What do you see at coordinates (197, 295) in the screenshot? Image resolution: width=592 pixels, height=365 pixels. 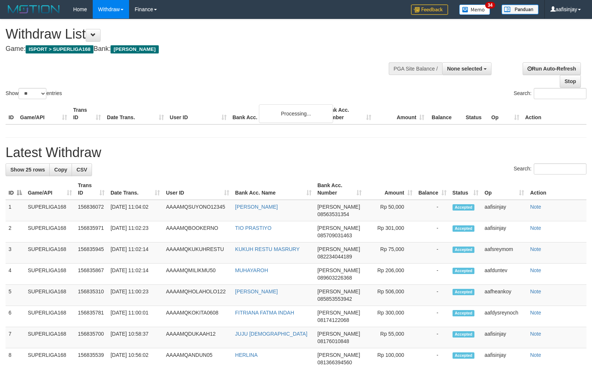 I see `td: AAAAMQHOLAHOLO122` at bounding box center [197, 295].